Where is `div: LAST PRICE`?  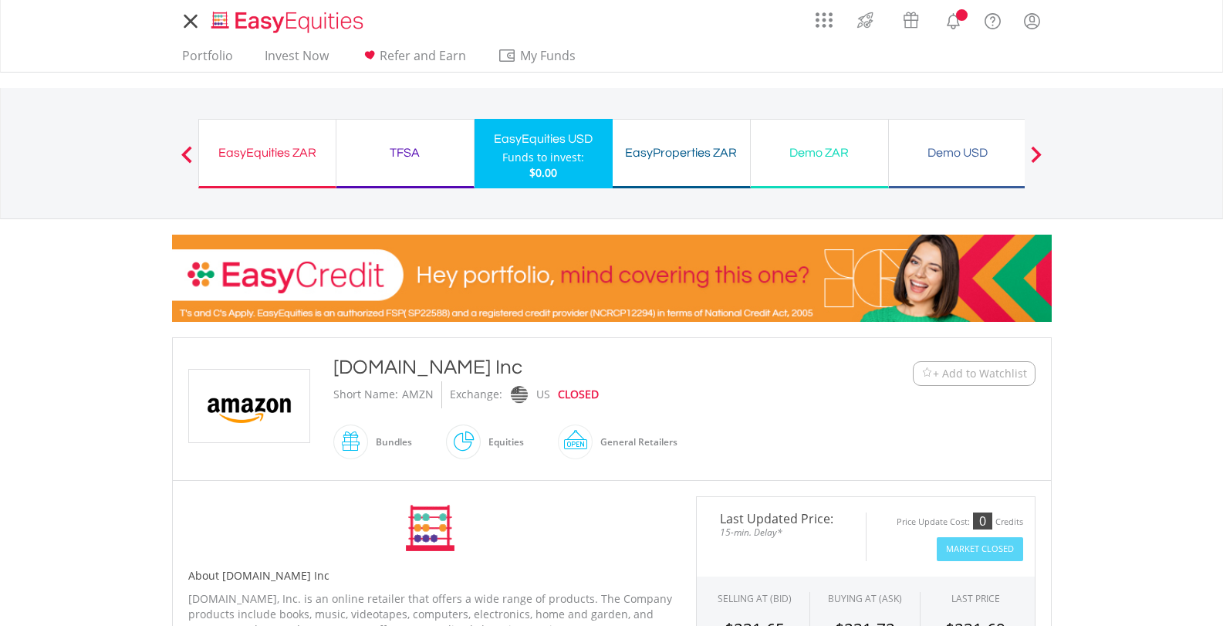
div: LAST PRICE is located at coordinates (975, 598).